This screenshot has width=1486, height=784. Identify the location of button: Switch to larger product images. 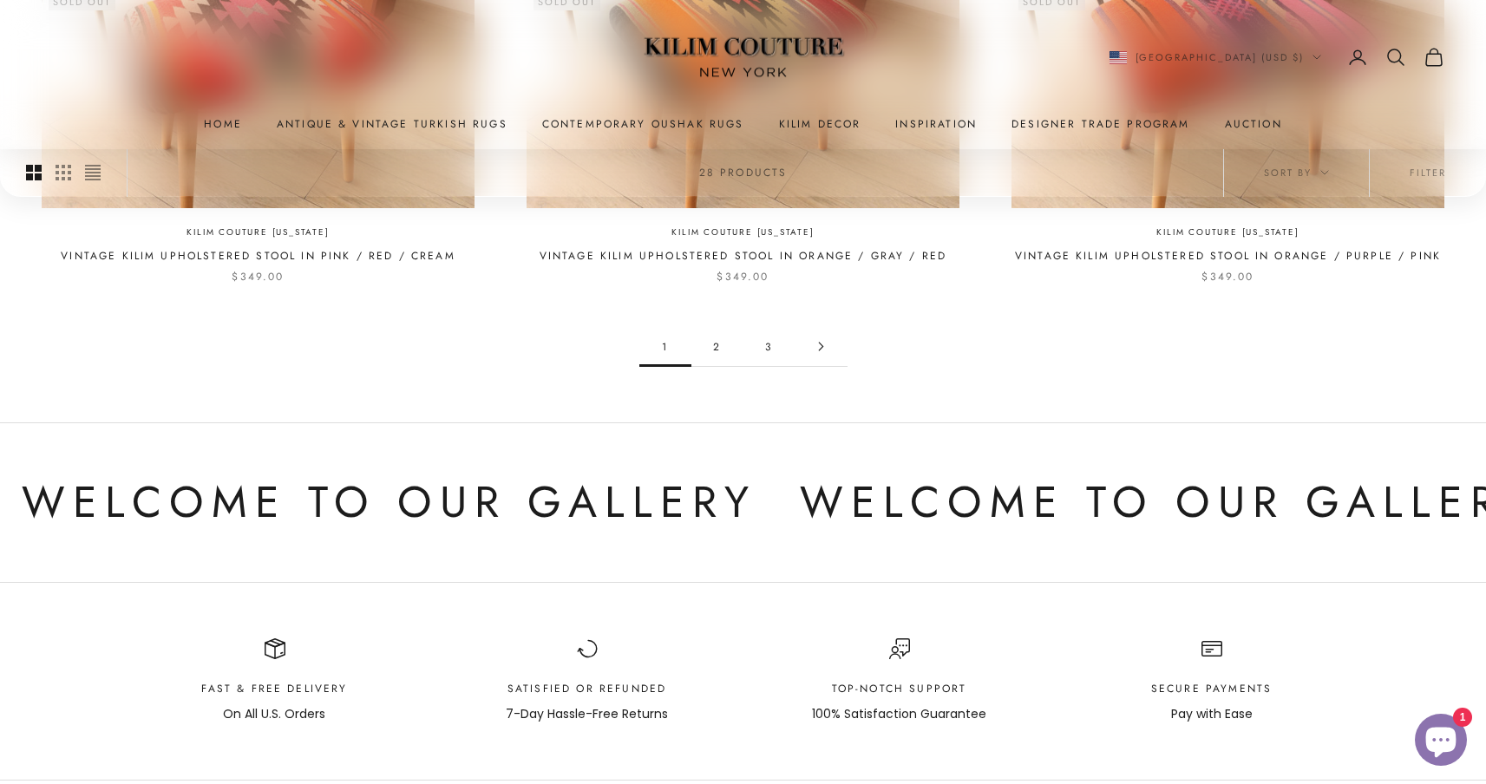
(34, 173).